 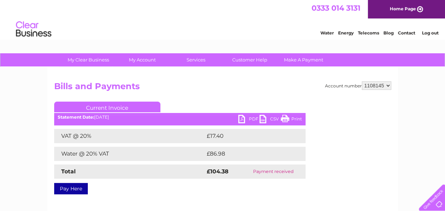 What do you see at coordinates (130, 136) in the screenshot?
I see `td: VAT @ 20%` at bounding box center [130, 136].